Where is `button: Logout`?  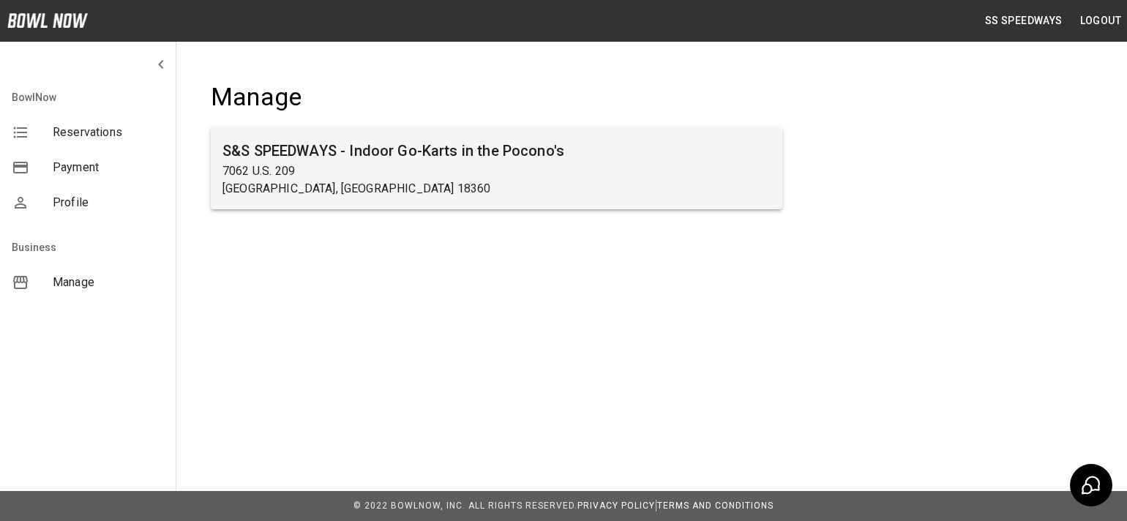
button: Logout is located at coordinates (1101, 20).